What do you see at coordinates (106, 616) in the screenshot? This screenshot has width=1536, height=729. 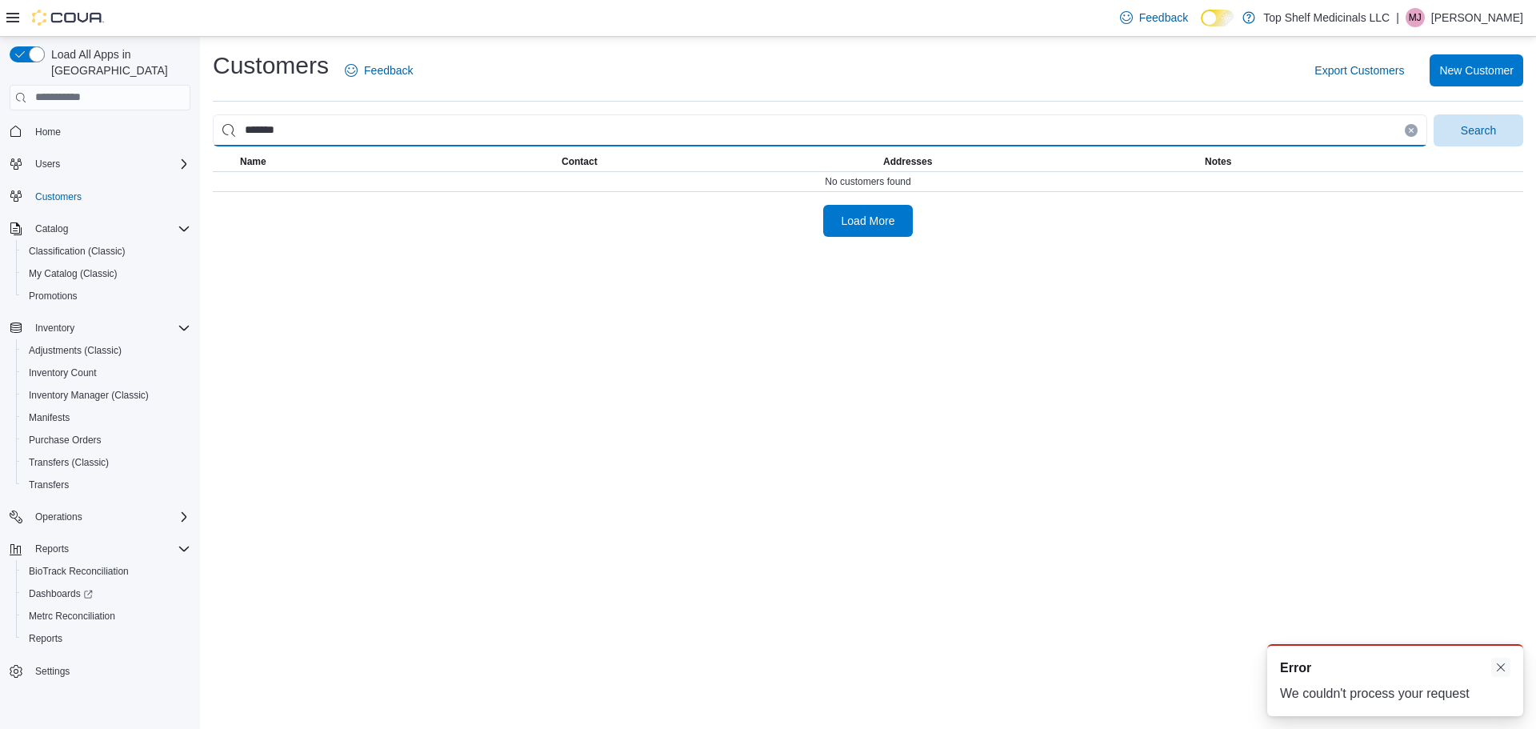 I see `button: Metrc Reconciliation` at bounding box center [106, 616].